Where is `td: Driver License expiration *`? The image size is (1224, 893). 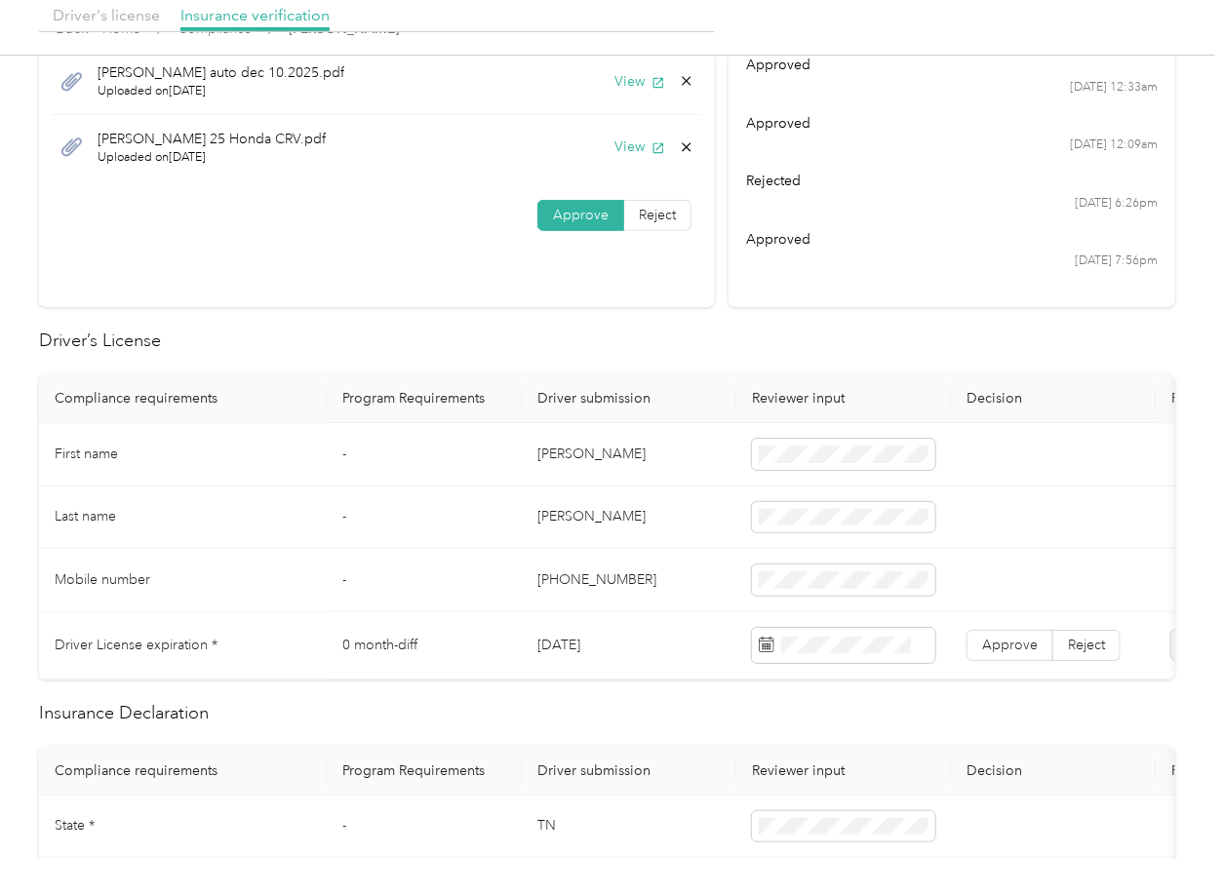
td: Driver License expiration * is located at coordinates (182, 646).